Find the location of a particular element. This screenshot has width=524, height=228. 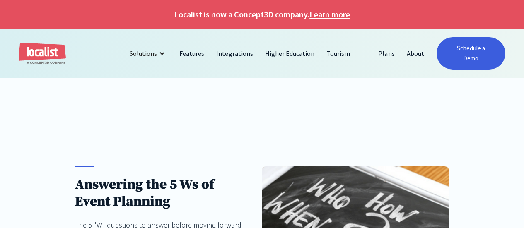

a: Plans is located at coordinates (387, 53).